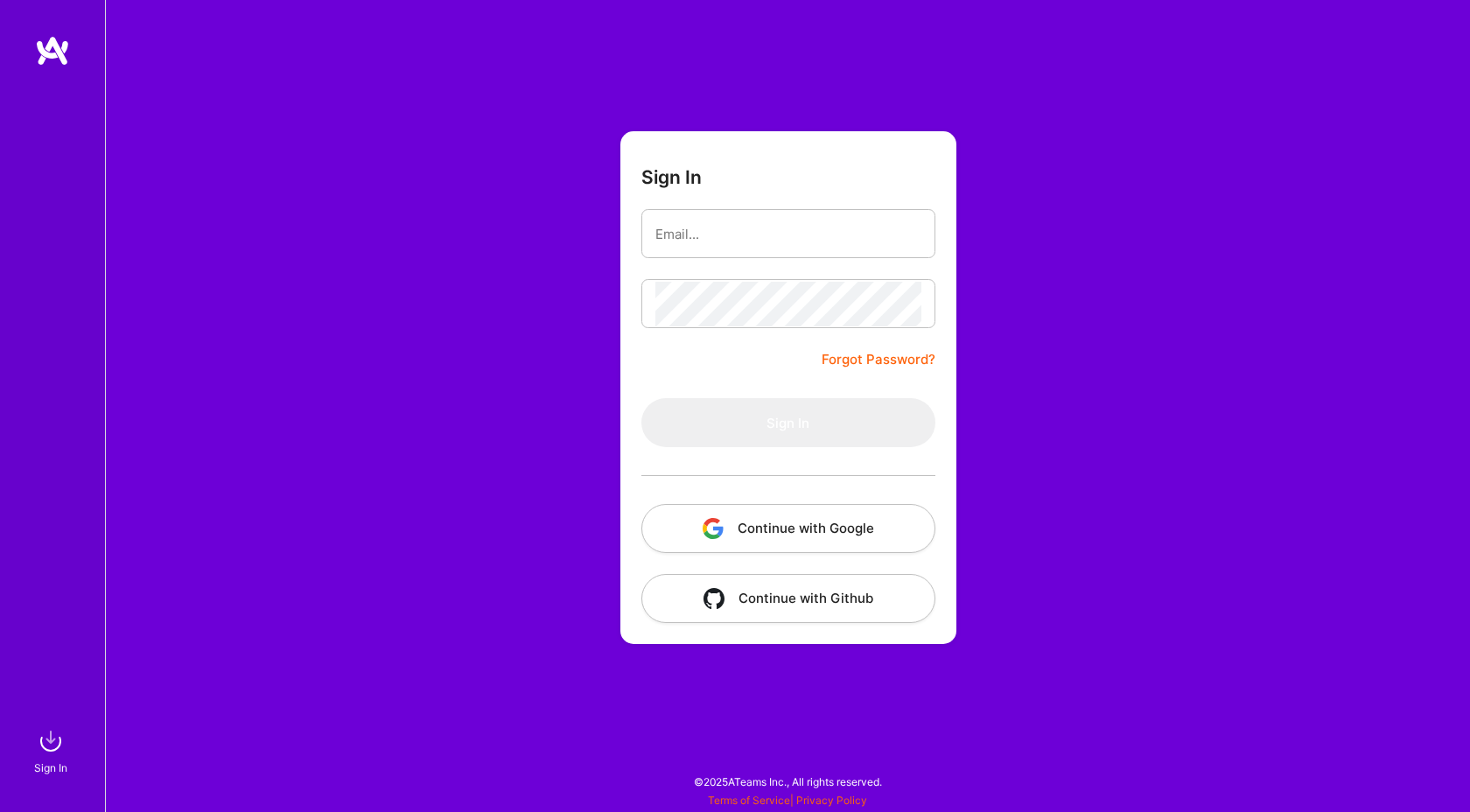  I want to click on img: logo, so click(52, 50).